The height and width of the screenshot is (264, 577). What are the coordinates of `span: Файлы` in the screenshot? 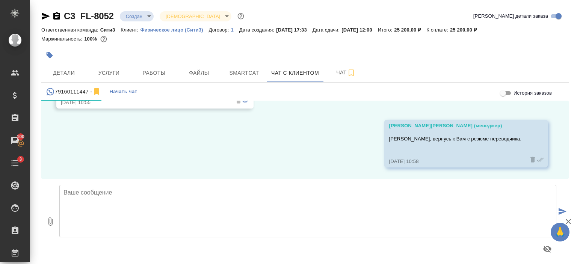 It's located at (199, 73).